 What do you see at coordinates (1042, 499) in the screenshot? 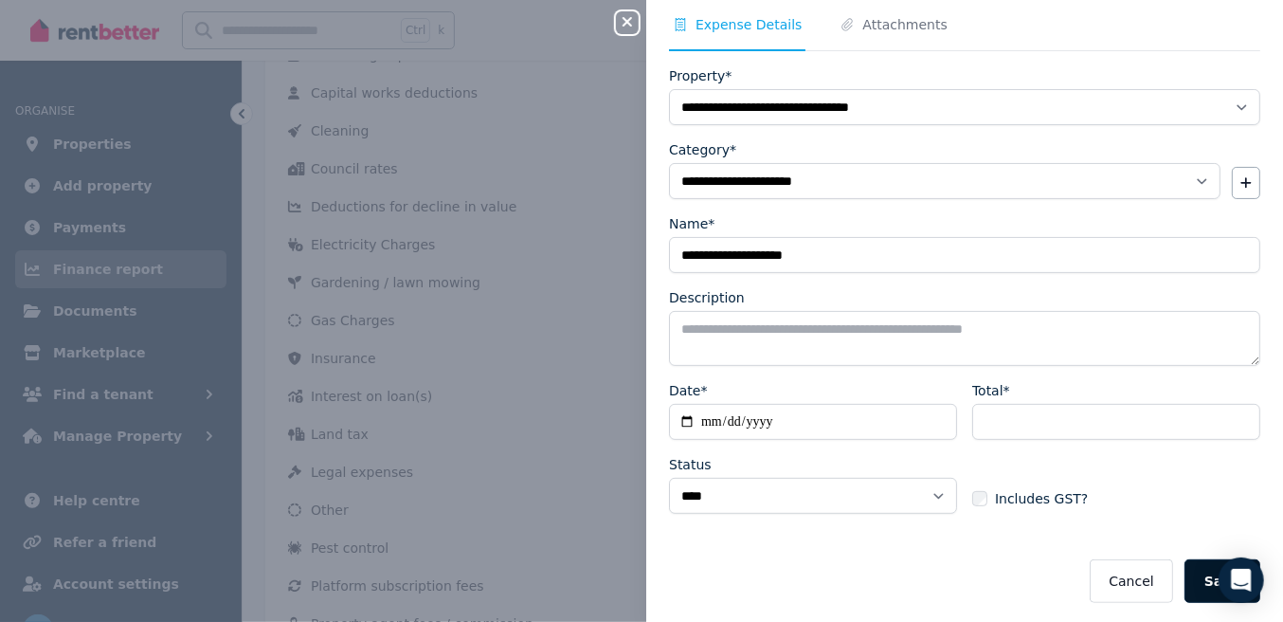
I see `span: Includes GST?` at bounding box center [1042, 499].